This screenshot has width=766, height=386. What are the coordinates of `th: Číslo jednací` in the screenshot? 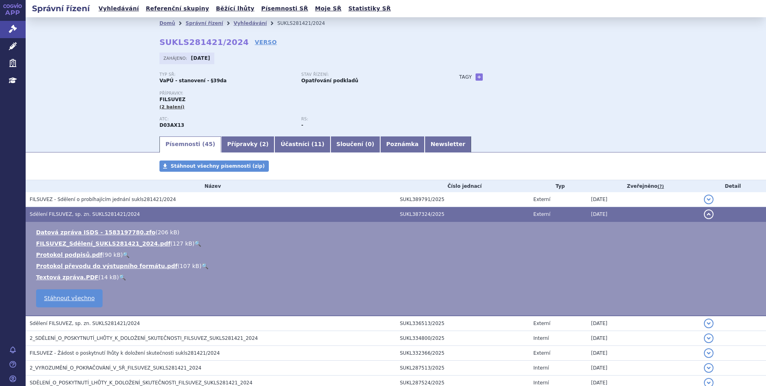 It's located at (463, 186).